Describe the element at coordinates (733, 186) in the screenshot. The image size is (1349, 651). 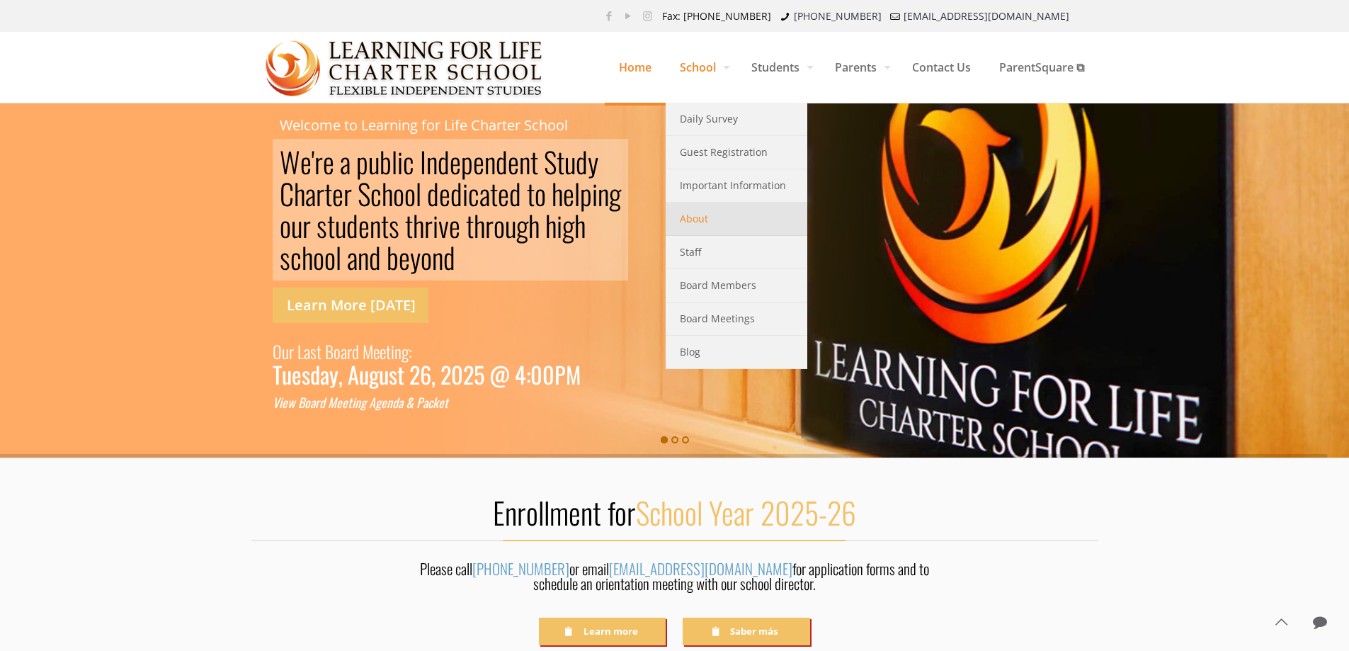
I see `span: Important Information` at that location.